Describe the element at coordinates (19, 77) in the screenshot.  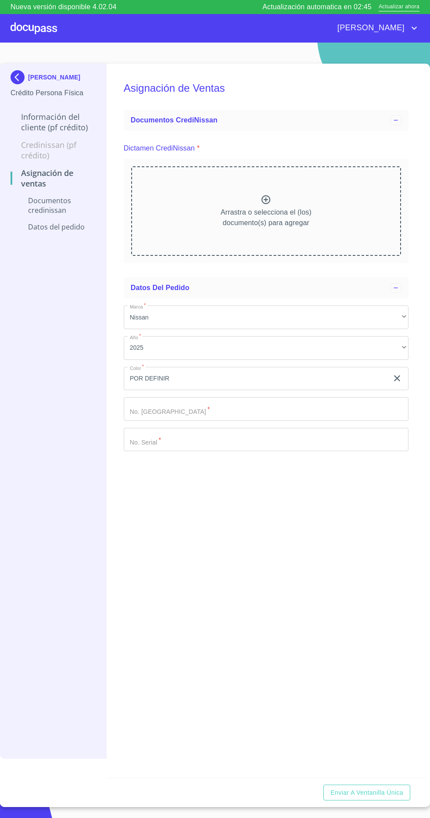
I see `img: Docupass spot blue` at that location.